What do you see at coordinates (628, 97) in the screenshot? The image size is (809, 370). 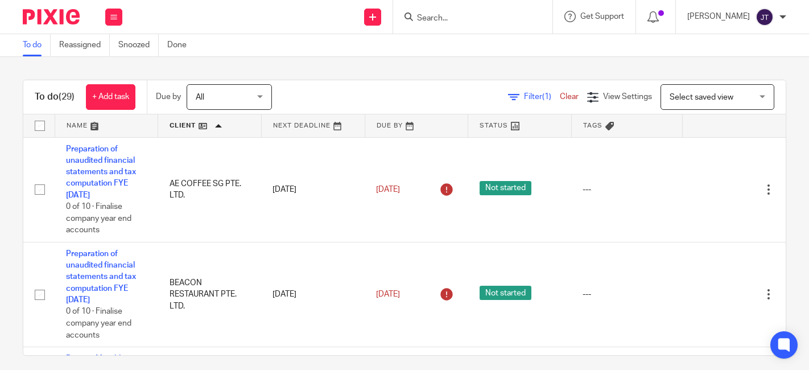 I see `span: View Settings` at bounding box center [628, 97].